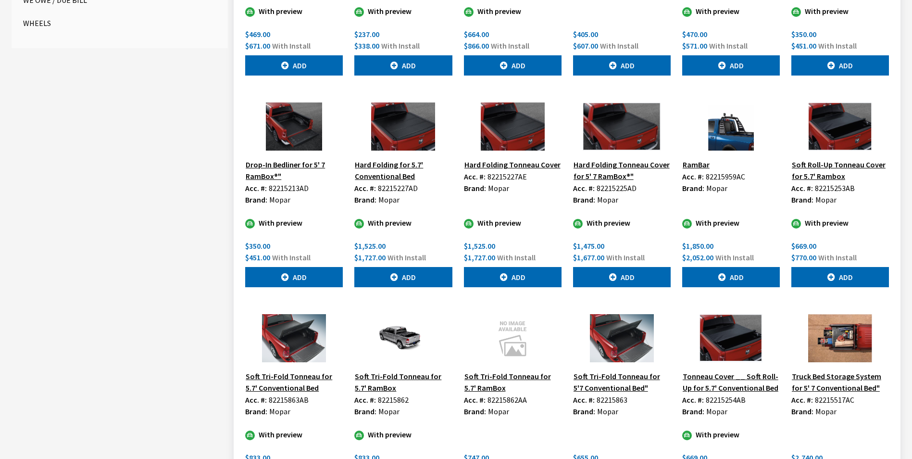  Describe the element at coordinates (477, 46) in the screenshot. I see `span: $866.00` at that location.